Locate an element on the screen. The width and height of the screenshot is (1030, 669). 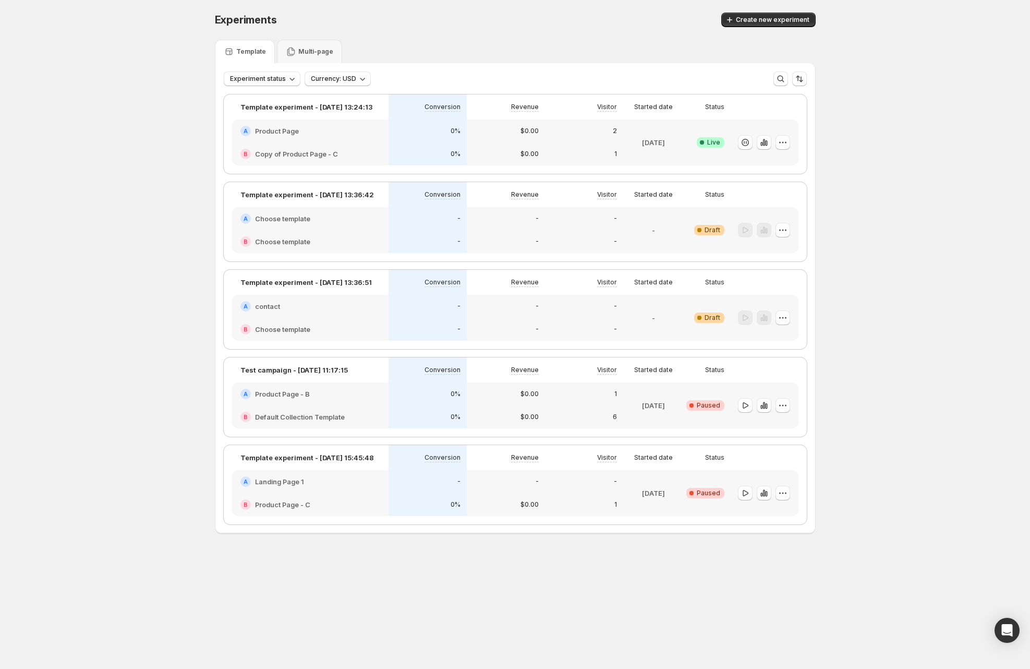
p: 2 is located at coordinates (615, 131).